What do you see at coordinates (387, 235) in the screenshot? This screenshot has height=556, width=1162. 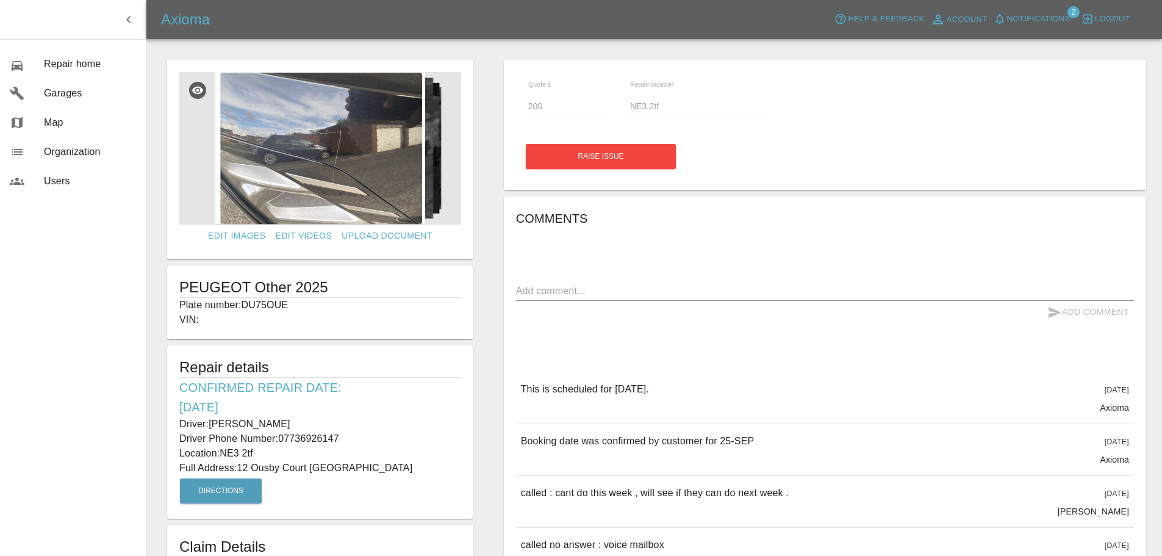 I see `a: Upload Document` at bounding box center [387, 235].